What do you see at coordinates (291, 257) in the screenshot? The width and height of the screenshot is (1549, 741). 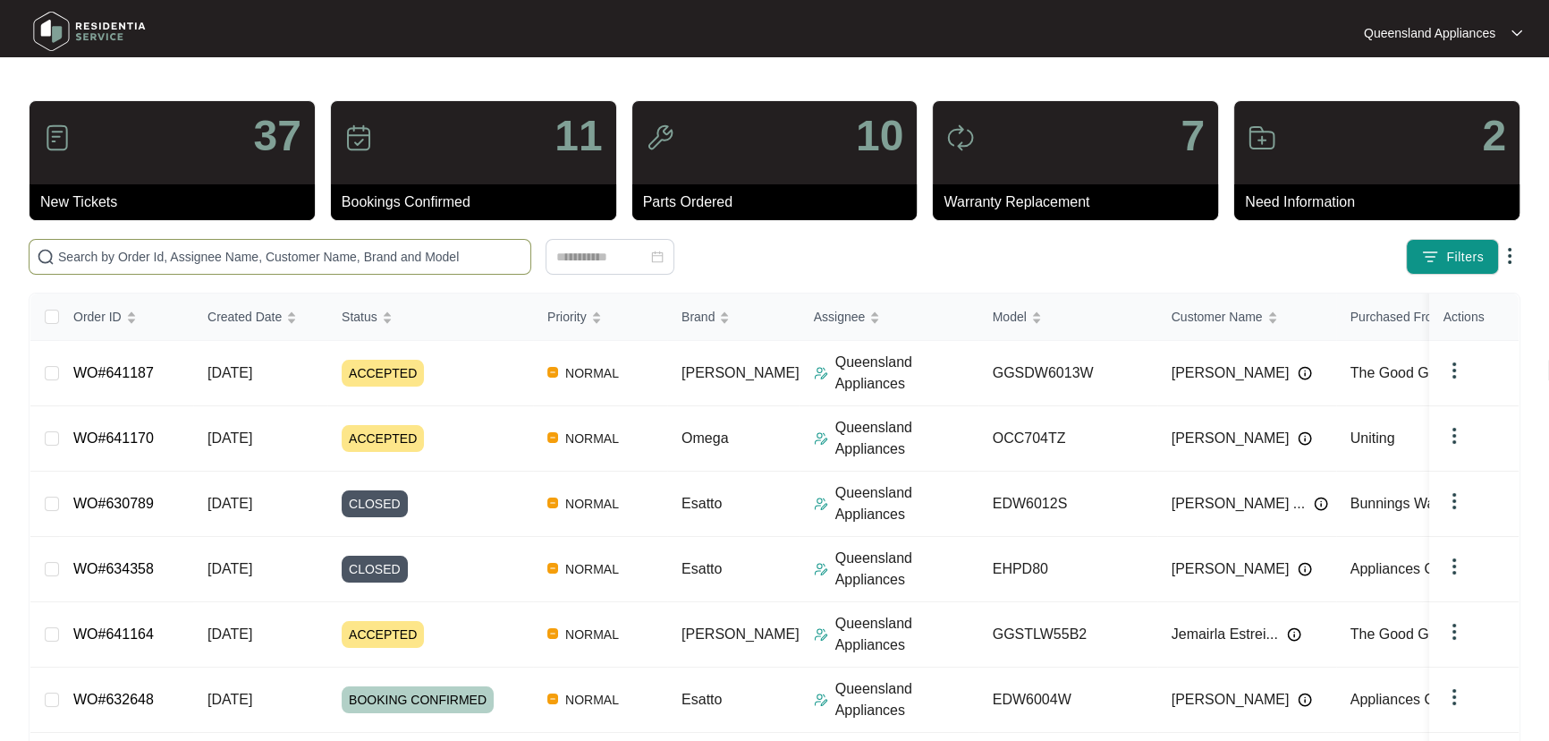 I see `input: Search by Order Id, Assignee Name, Customer Name, Brand and Model` at bounding box center [291, 257].